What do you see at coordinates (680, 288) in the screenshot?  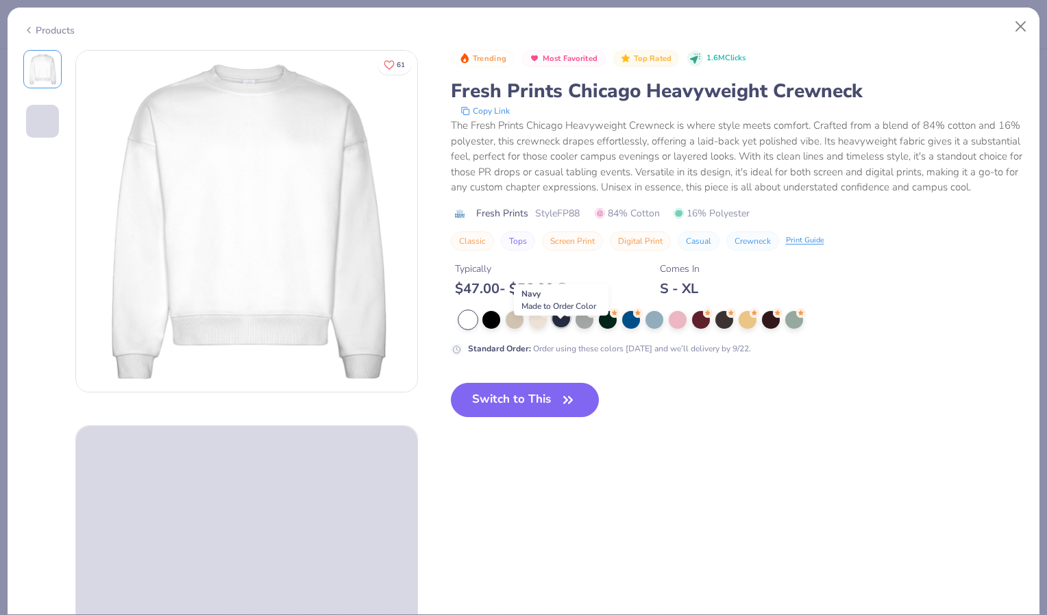 I see `div: S - XL` at bounding box center [680, 288].